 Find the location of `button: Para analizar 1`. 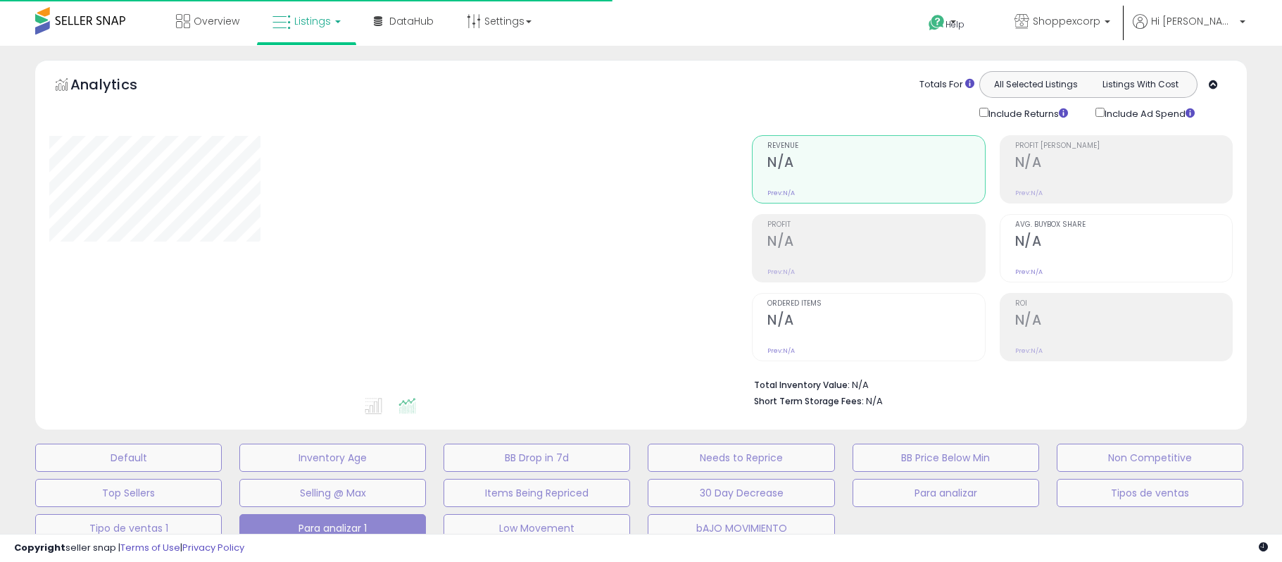

button: Para analizar 1 is located at coordinates (332, 528).